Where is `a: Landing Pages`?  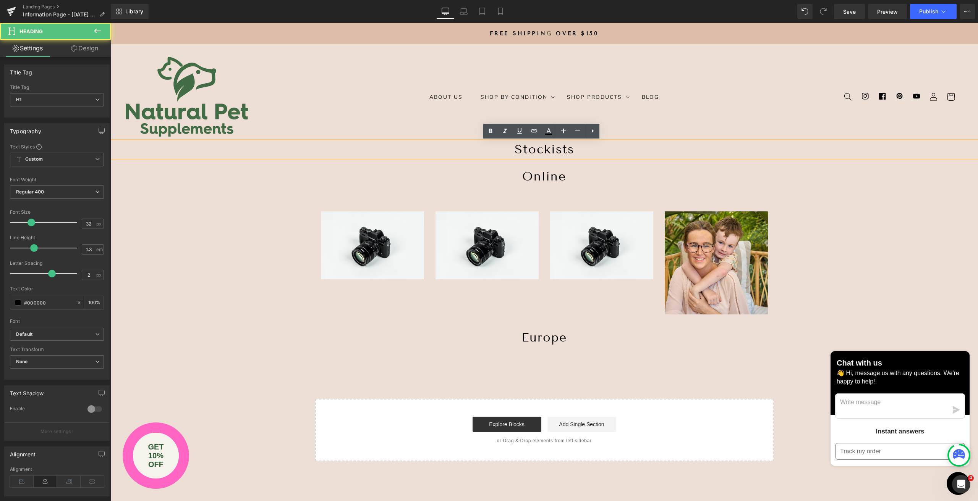 a: Landing Pages is located at coordinates (67, 7).